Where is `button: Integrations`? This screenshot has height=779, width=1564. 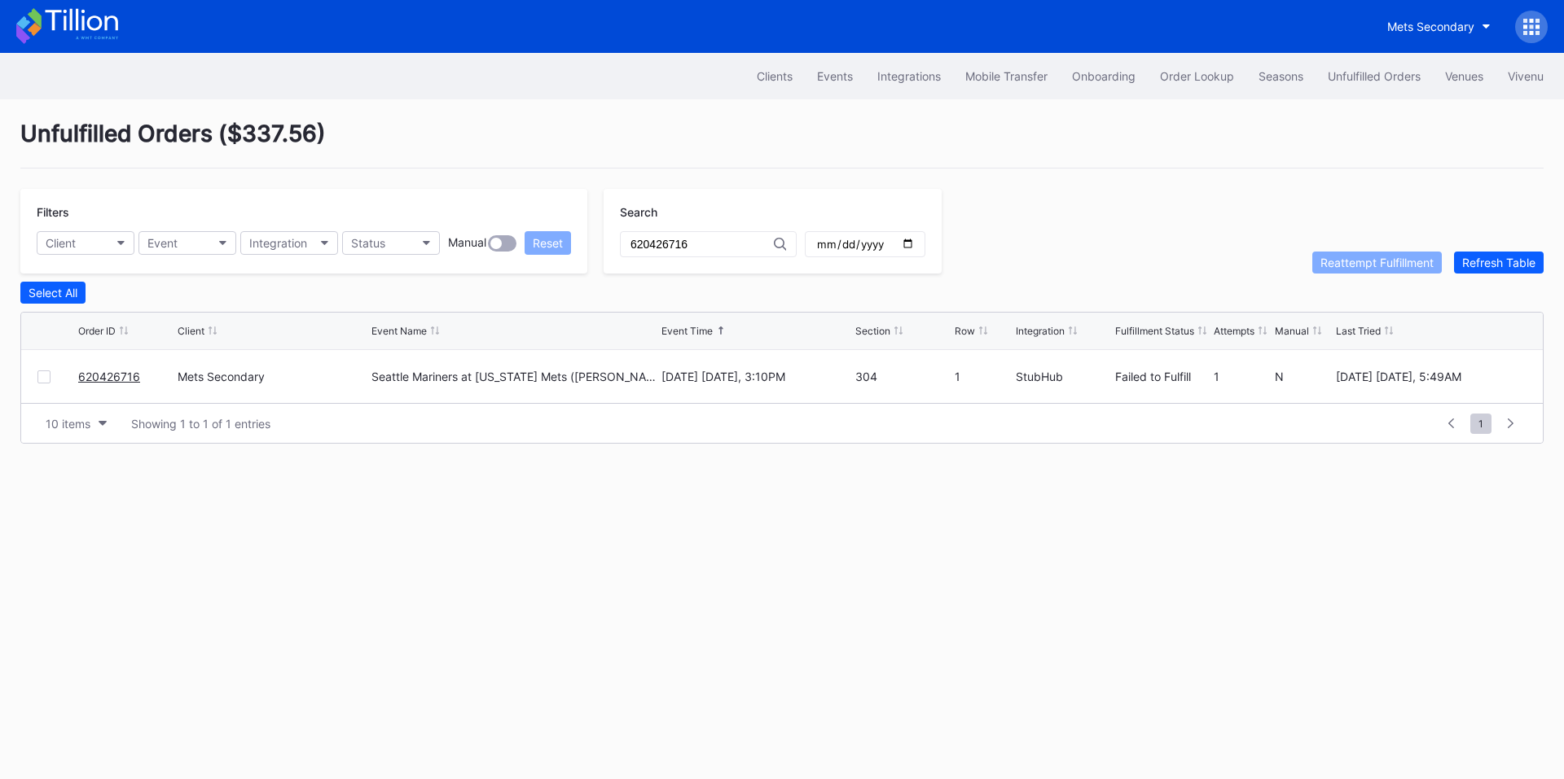
button: Integrations is located at coordinates (909, 76).